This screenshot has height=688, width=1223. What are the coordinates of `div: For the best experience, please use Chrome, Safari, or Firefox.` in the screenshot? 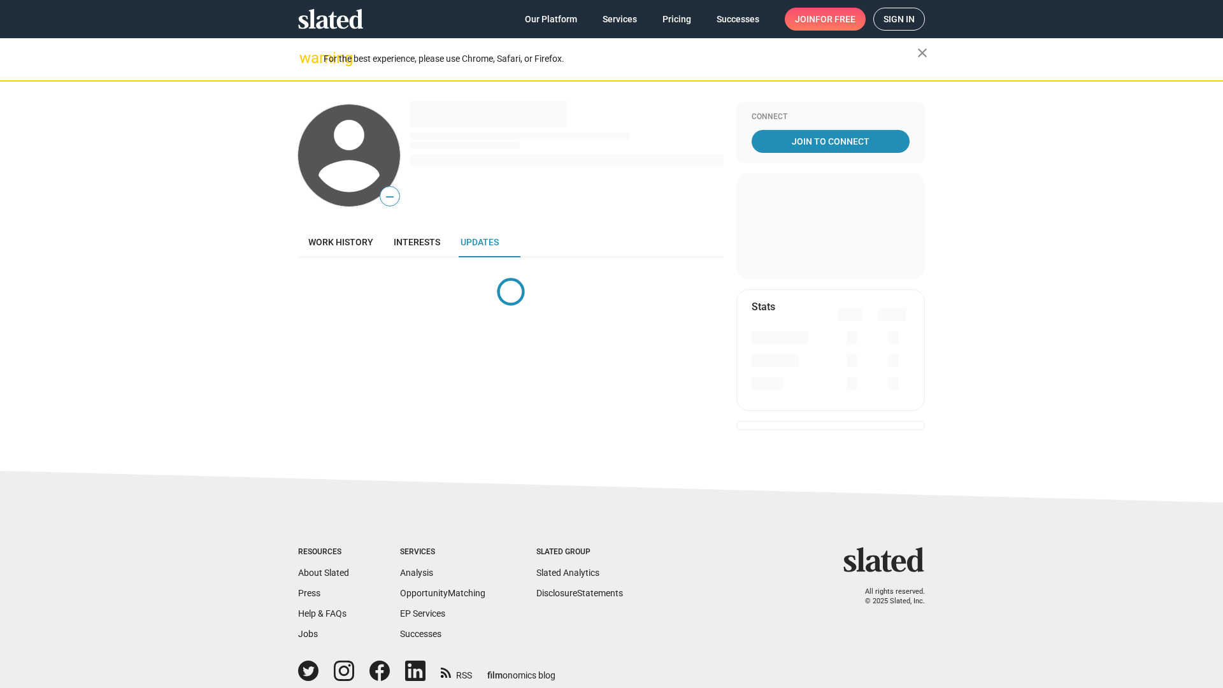 It's located at (620, 59).